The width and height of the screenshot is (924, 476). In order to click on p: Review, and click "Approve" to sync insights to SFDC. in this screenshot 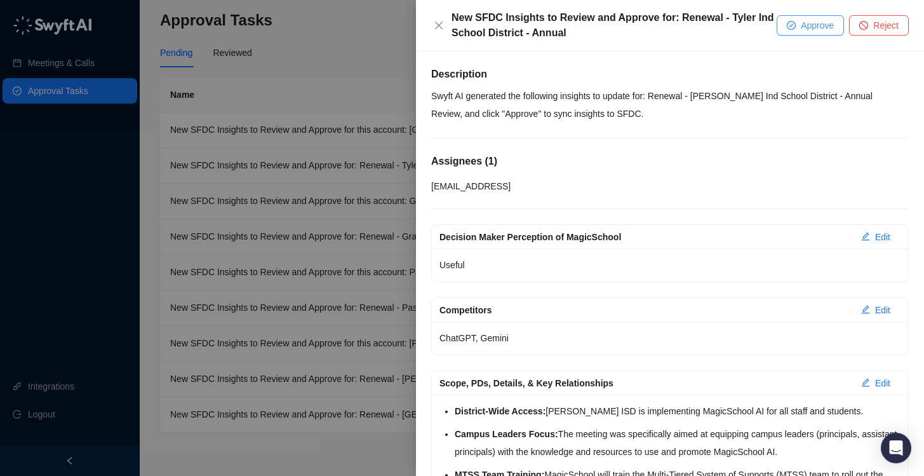, I will do `click(670, 114)`.